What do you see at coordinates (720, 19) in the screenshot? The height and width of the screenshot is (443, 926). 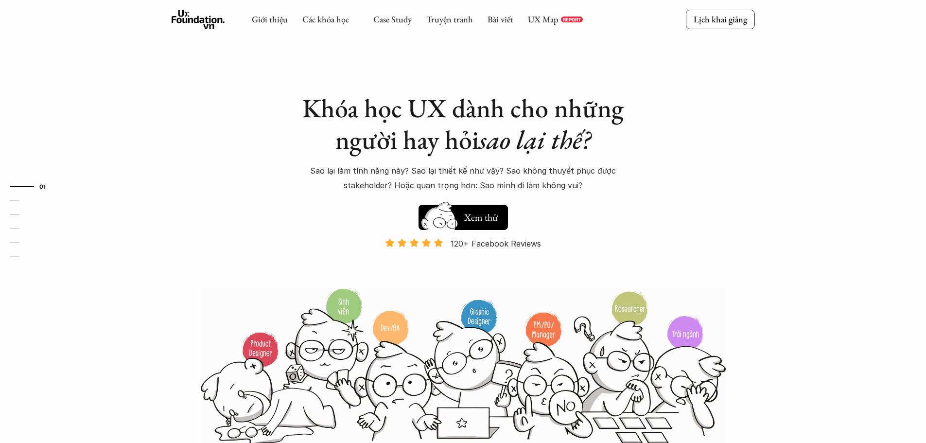 I see `p: Lịch khai giảng` at bounding box center [720, 19].